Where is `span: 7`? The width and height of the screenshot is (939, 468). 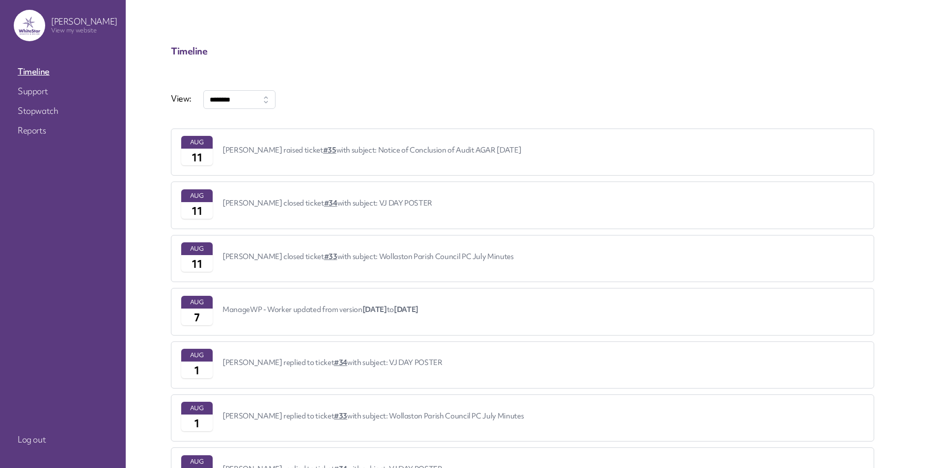
span: 7 is located at coordinates (197, 318).